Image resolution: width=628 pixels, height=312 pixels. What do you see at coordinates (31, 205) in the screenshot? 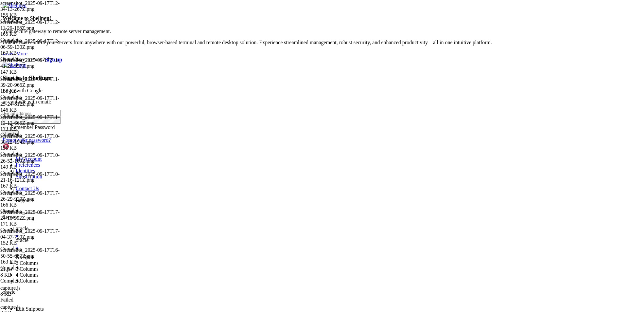
I see `div: 166 KB` at bounding box center [31, 205].